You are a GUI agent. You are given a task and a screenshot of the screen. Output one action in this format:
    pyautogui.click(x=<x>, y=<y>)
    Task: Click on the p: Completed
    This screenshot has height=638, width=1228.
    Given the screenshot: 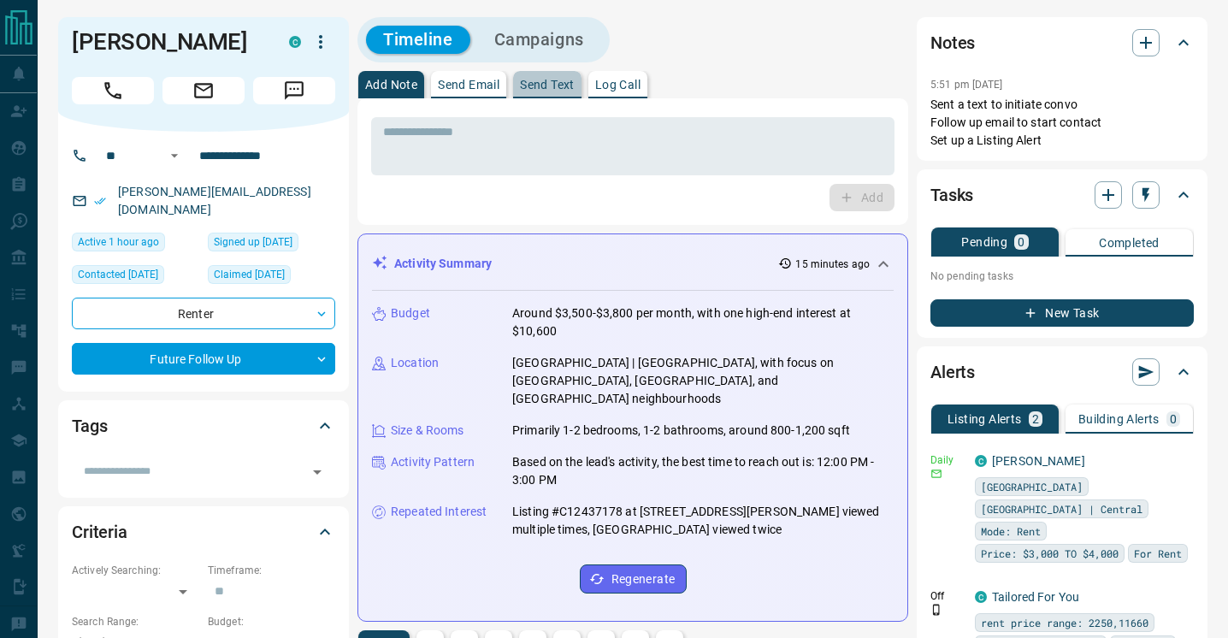 What is the action you would take?
    pyautogui.click(x=1129, y=243)
    